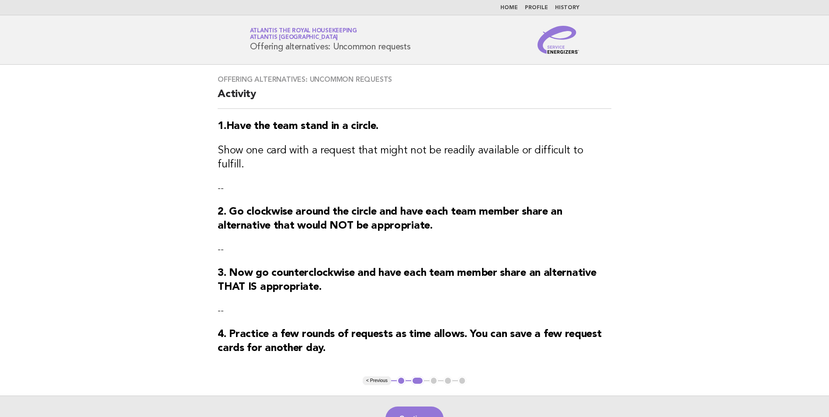 The image size is (829, 417). Describe the element at coordinates (377, 381) in the screenshot. I see `button: < Previous` at that location.